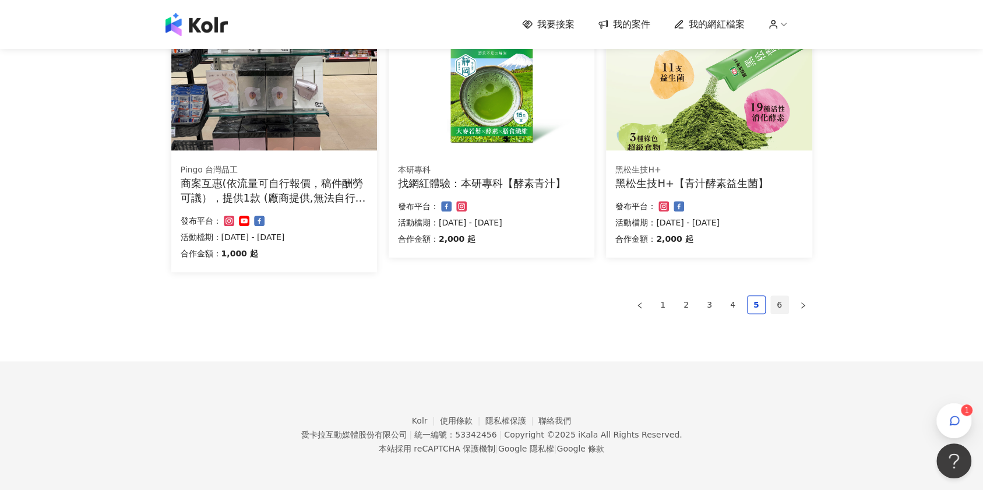 This screenshot has height=490, width=983. Describe the element at coordinates (640, 305) in the screenshot. I see `span: left` at that location.